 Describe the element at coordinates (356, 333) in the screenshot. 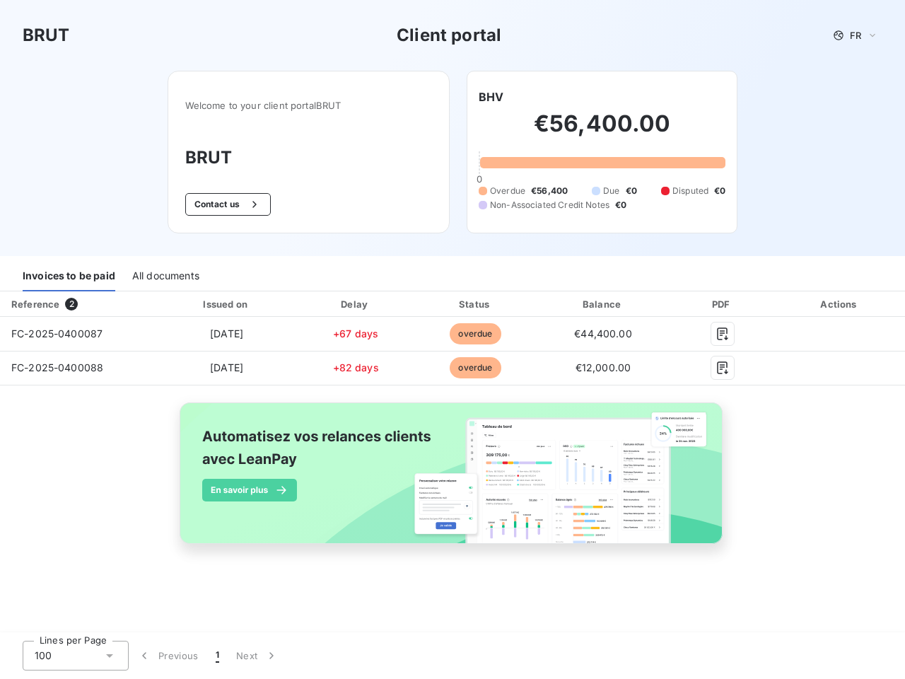

I see `span: +67 days` at that location.